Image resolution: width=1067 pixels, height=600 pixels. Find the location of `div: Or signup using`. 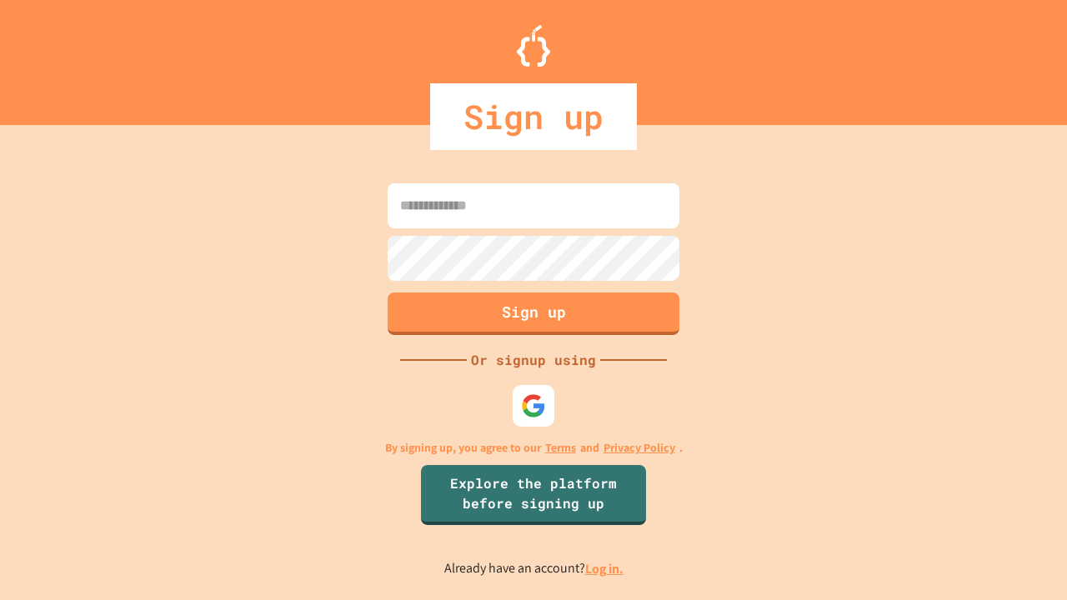

div: Or signup using is located at coordinates (533, 360).